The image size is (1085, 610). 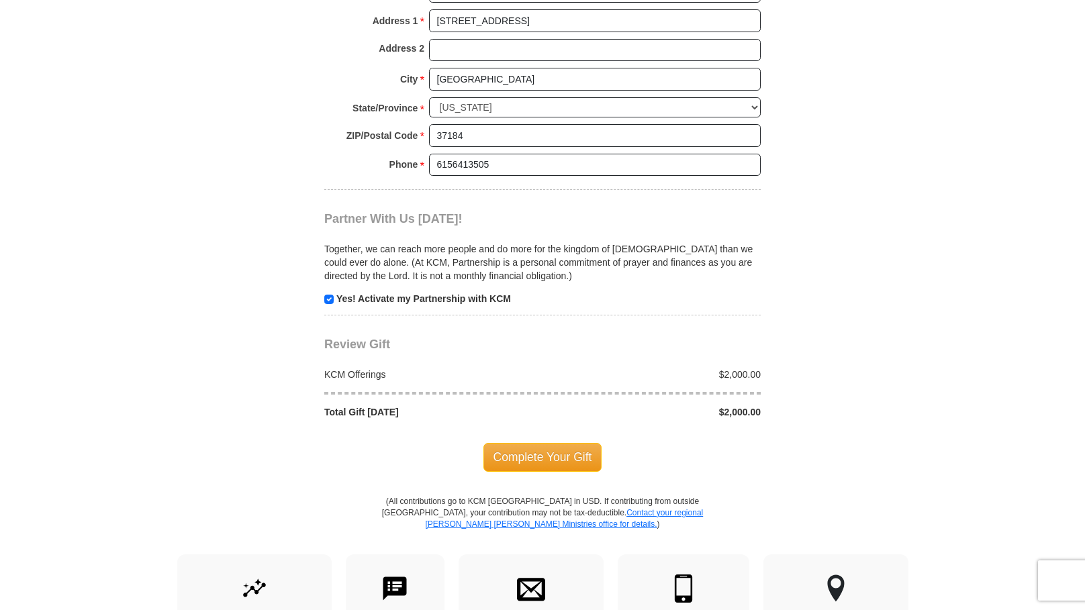 I want to click on strong: City, so click(x=409, y=79).